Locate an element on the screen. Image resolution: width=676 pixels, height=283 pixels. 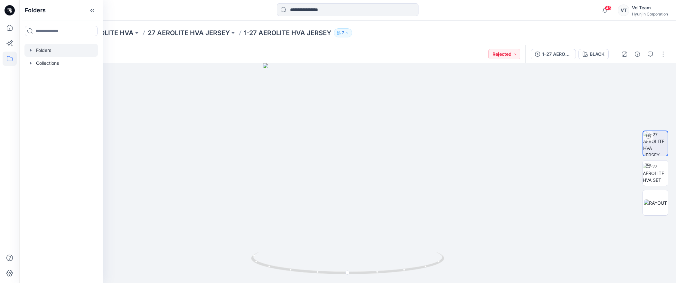
img: RAYOUT is located at coordinates (656, 203).